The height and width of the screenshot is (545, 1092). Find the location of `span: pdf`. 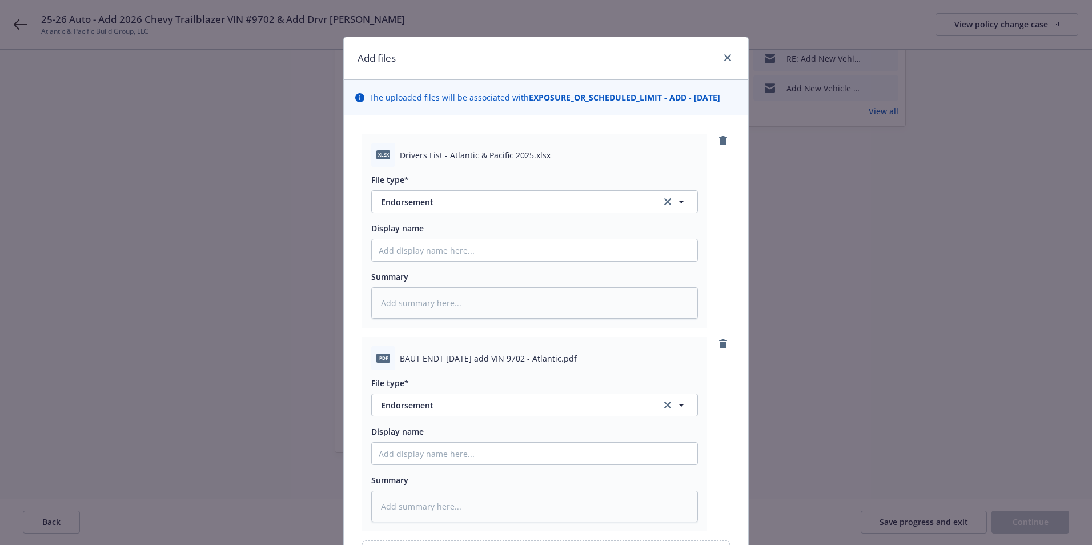

span: pdf is located at coordinates (383, 357).